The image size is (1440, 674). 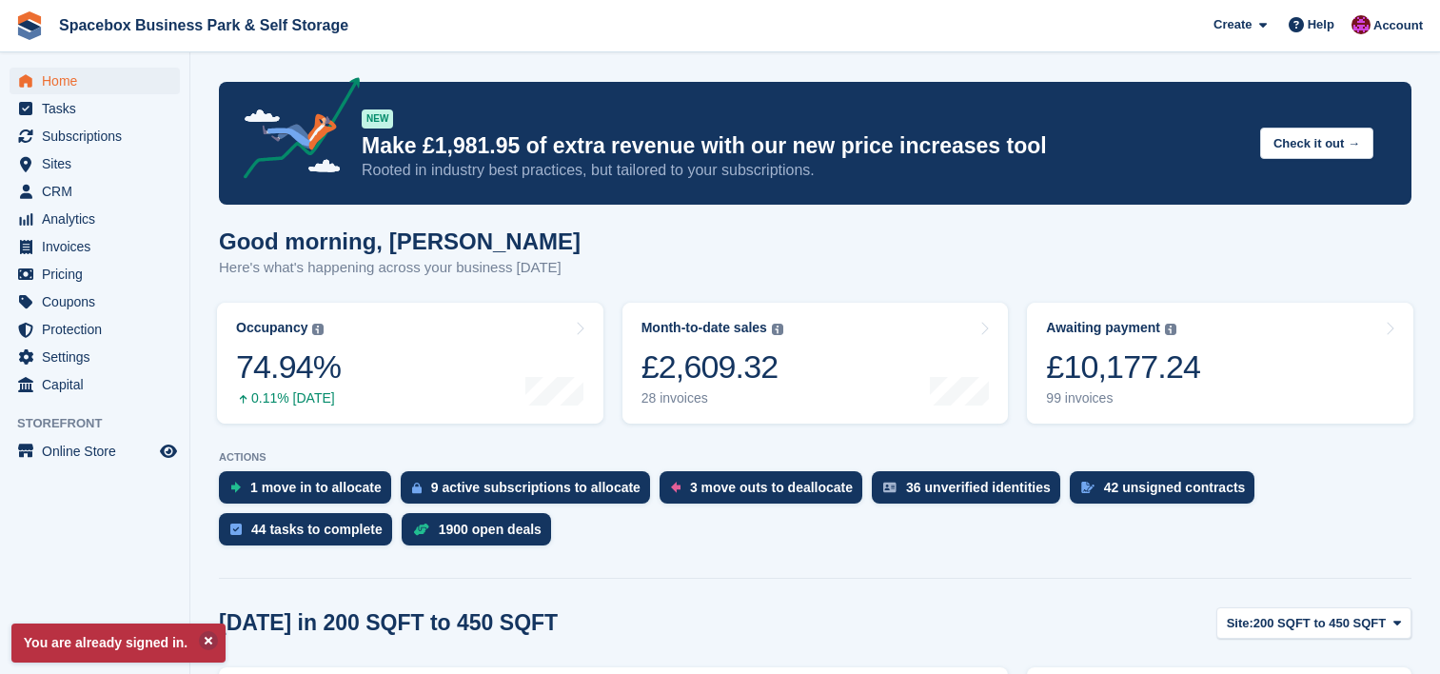 What do you see at coordinates (99, 385) in the screenshot?
I see `span: Capital` at bounding box center [99, 385].